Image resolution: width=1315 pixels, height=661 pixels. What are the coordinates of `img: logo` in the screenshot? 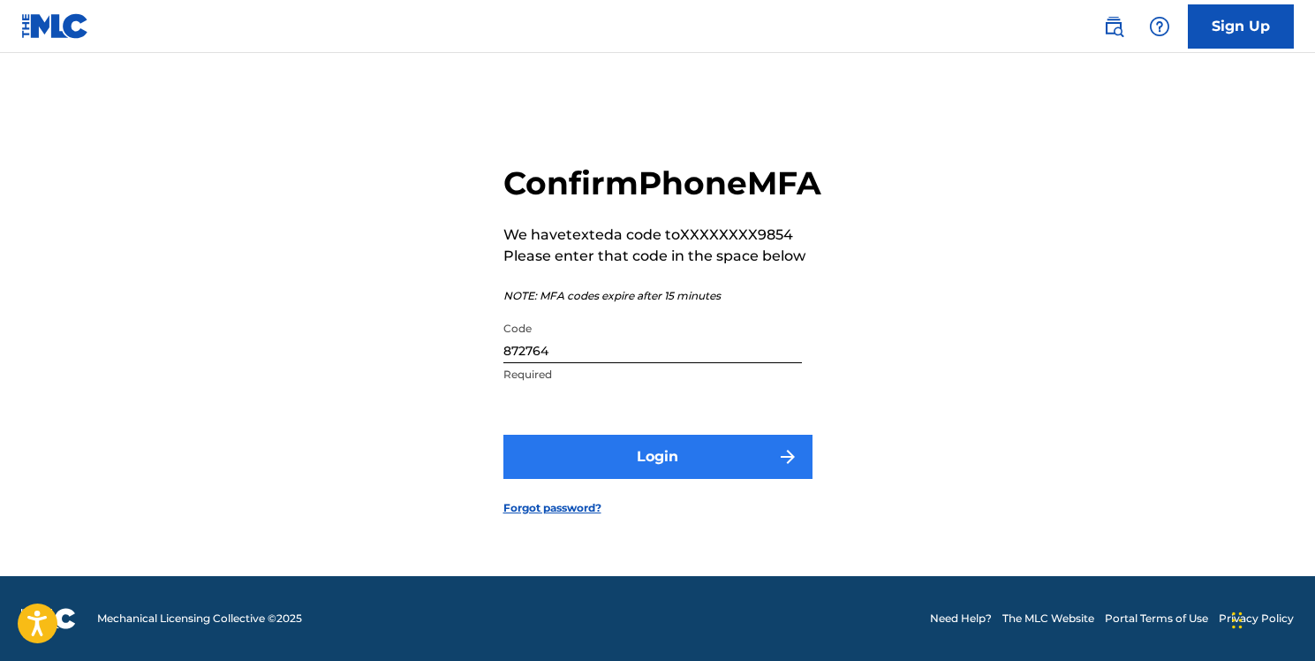 It's located at (49, 618).